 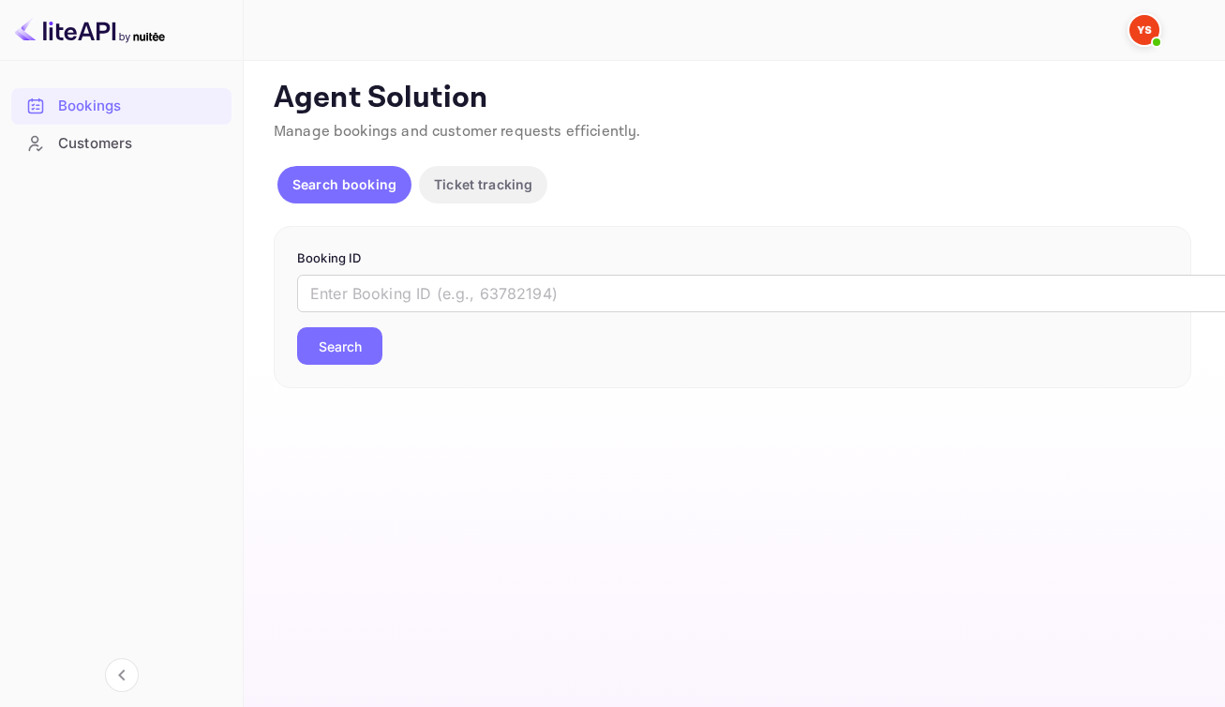 I want to click on button: Collapse navigation, so click(x=122, y=675).